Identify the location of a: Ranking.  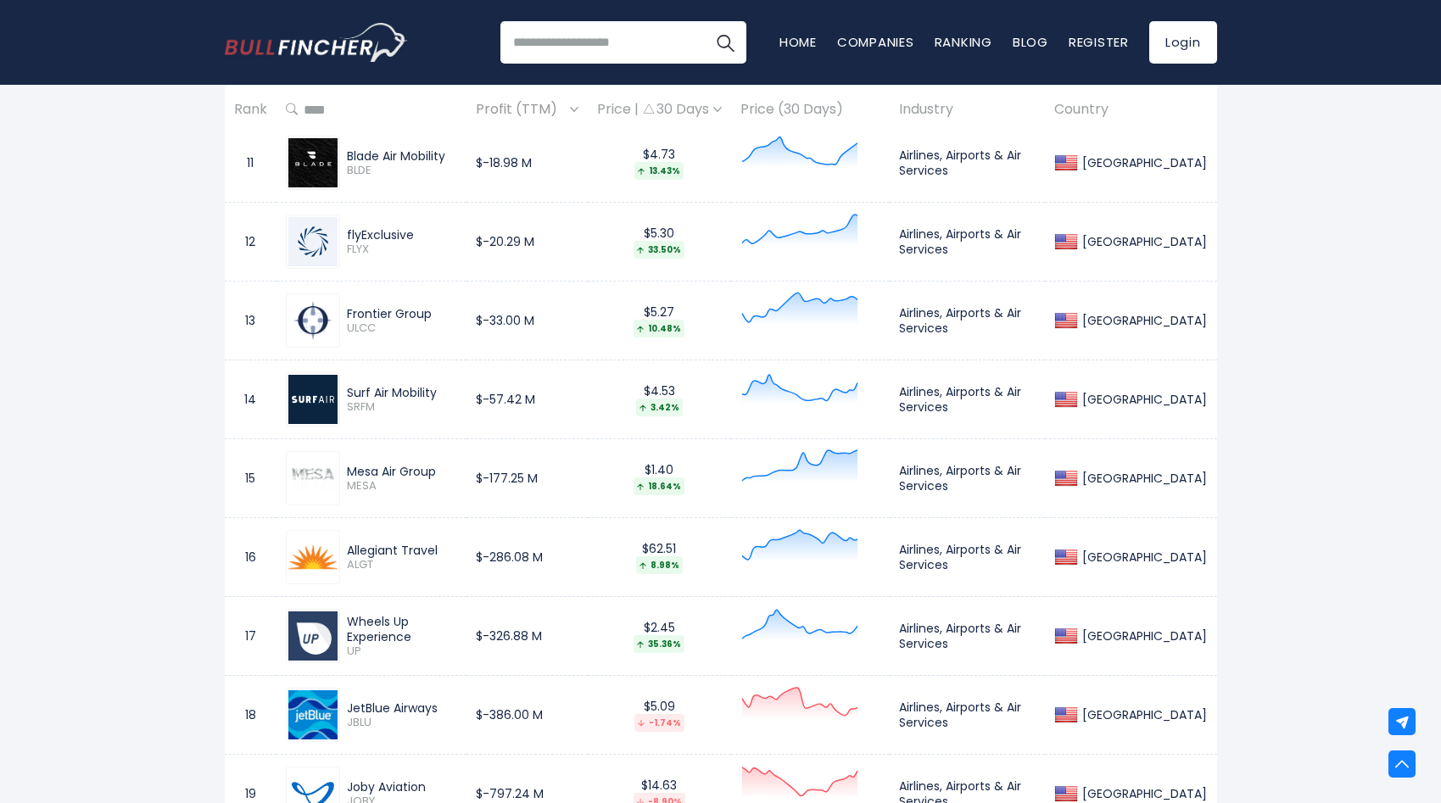
(964, 42).